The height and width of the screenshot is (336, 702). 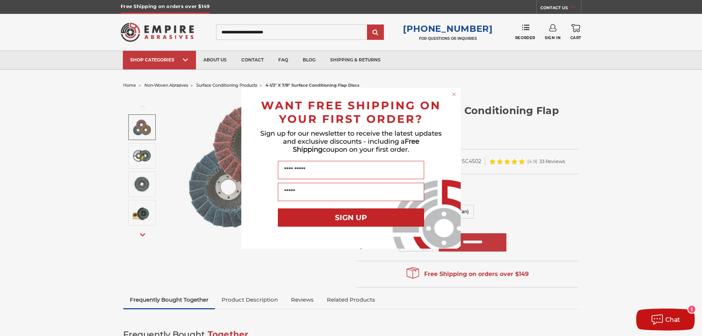 I want to click on span: WANT FREE SHIPPING ON YOUR FIRST ORDER?, so click(x=351, y=112).